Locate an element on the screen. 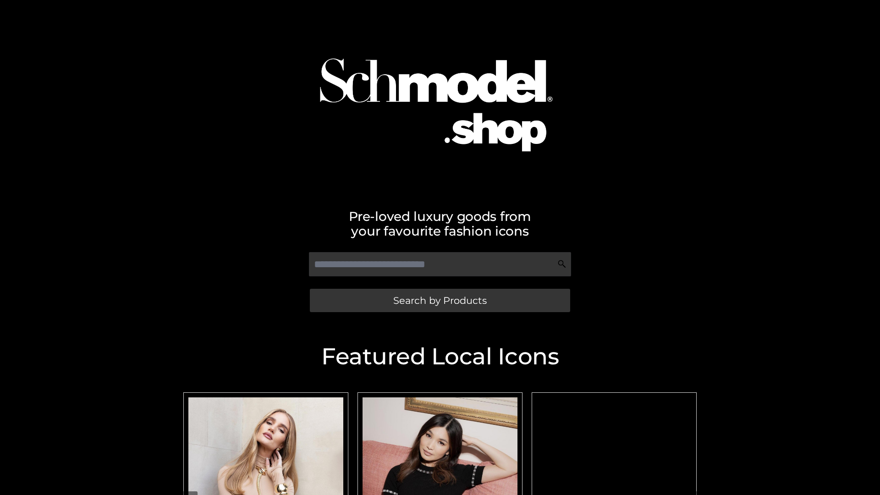 Image resolution: width=880 pixels, height=495 pixels. a: Search by Products is located at coordinates (440, 300).